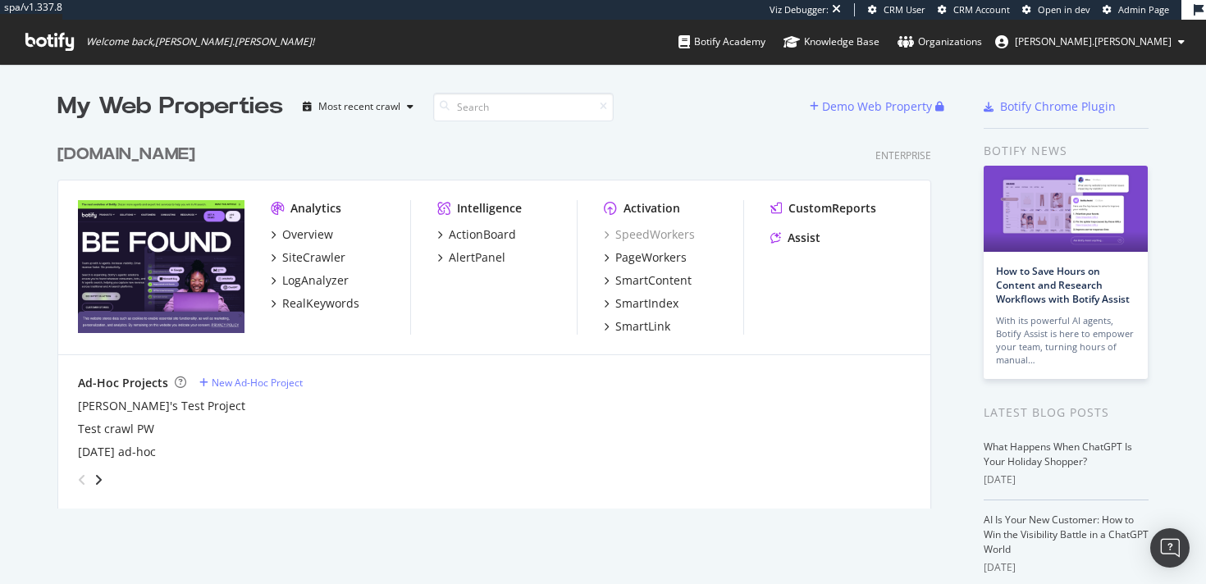 The width and height of the screenshot is (1206, 584). Describe the element at coordinates (831, 42) in the screenshot. I see `div: Knowledge Base` at that location.